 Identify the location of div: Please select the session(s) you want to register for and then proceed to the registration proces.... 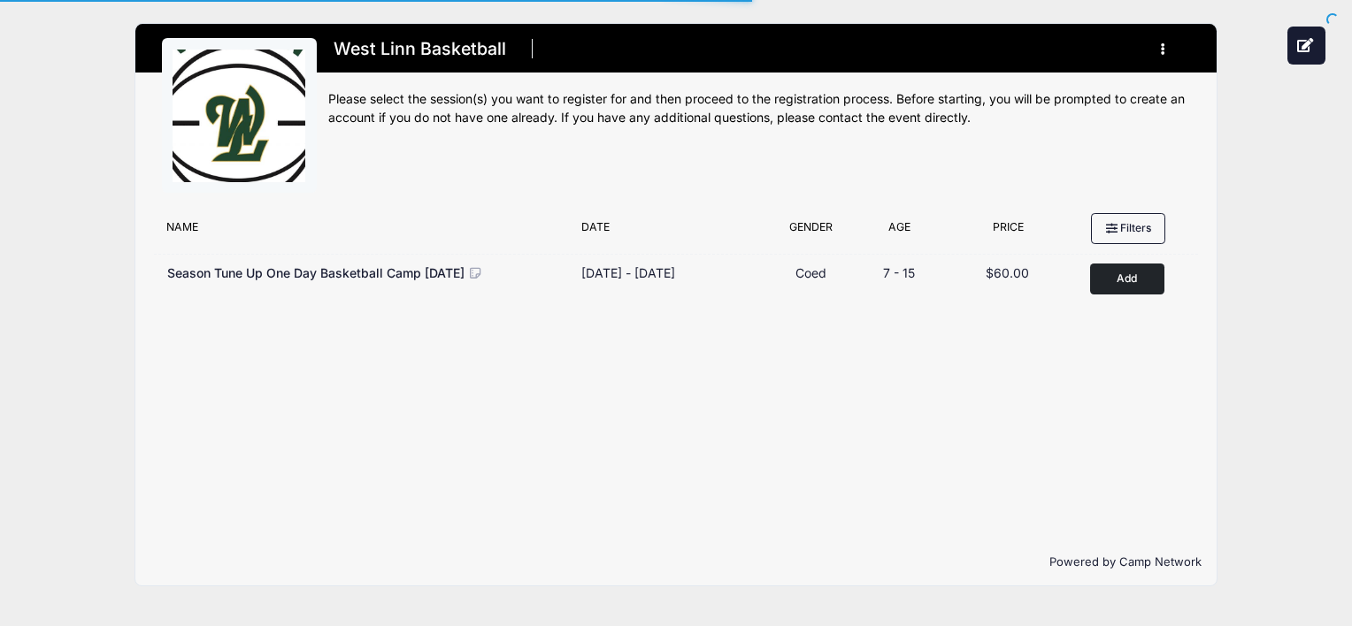
(759, 109).